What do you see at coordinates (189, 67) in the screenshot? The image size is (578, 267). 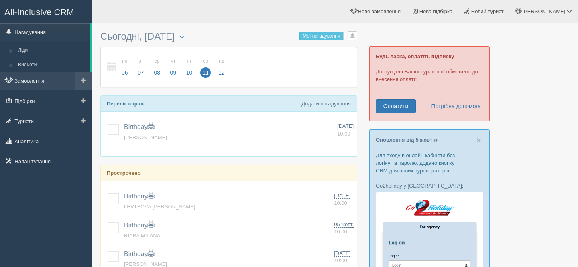 I see `a: пт 10` at bounding box center [189, 67].